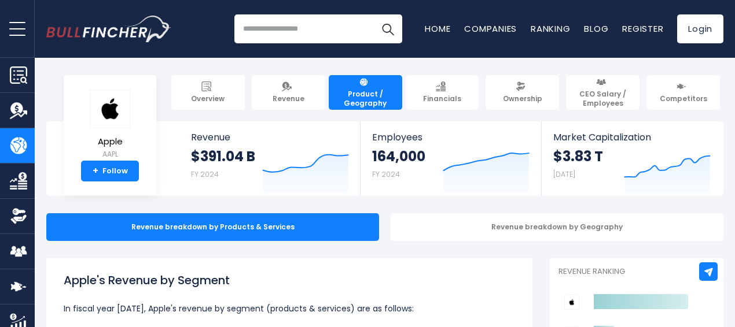 The width and height of the screenshot is (735, 327). Describe the element at coordinates (636, 272) in the screenshot. I see `p: Revenue Ranking` at that location.